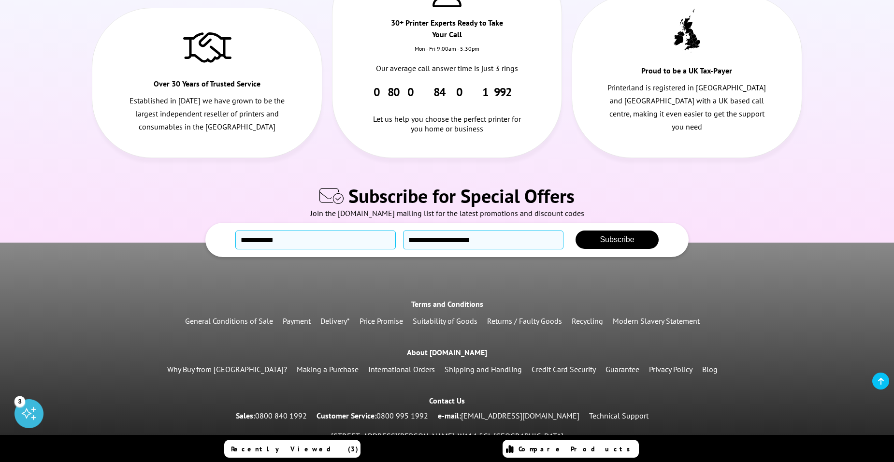 Image resolution: width=894 pixels, height=462 pixels. I want to click on img: UK tax payer, so click(687, 31).